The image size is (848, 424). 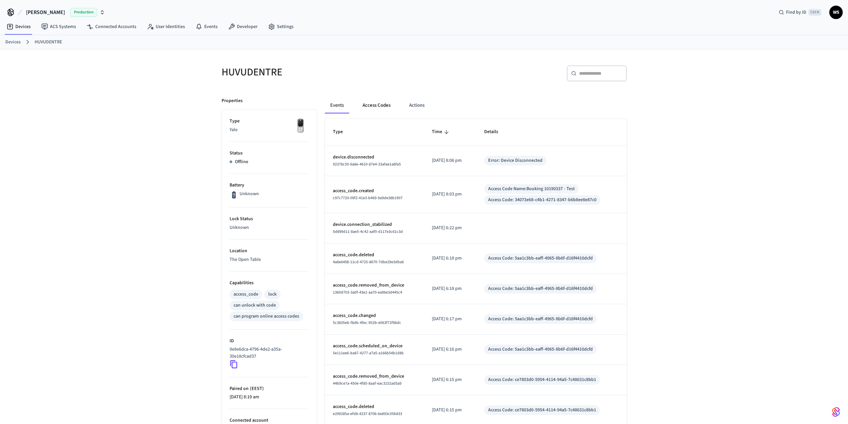 I want to click on button: Actions, so click(x=417, y=105).